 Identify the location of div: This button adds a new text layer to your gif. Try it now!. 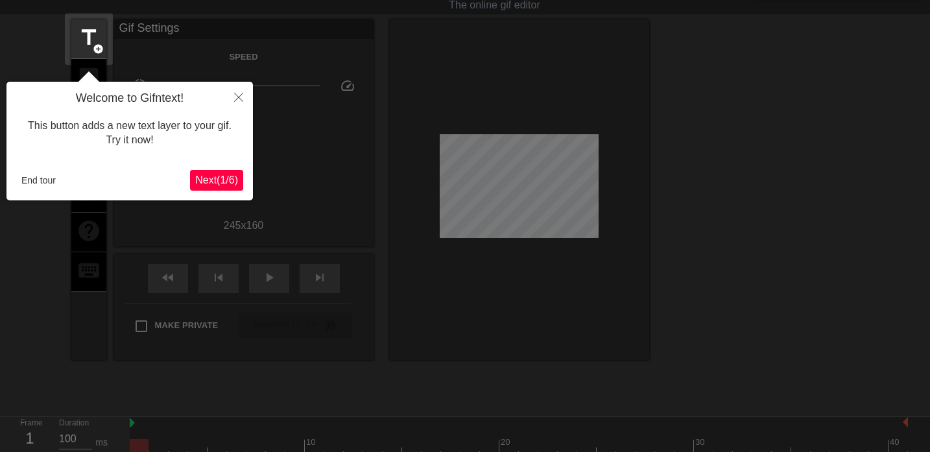
(130, 133).